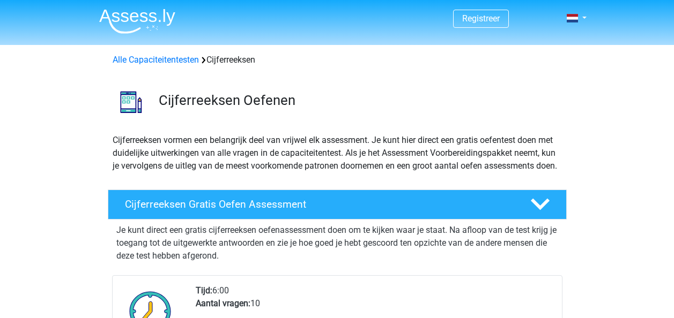  What do you see at coordinates (481, 18) in the screenshot?
I see `a: Registreer` at bounding box center [481, 18].